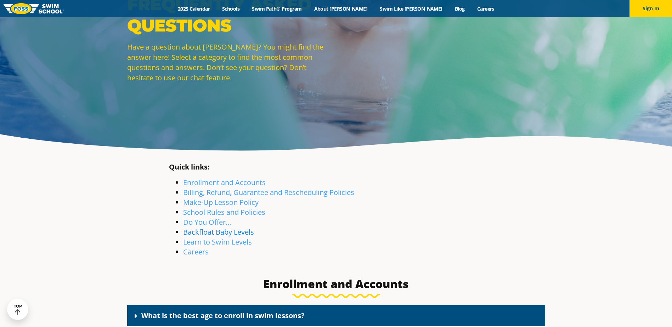  Describe the element at coordinates (231, 8) in the screenshot. I see `a: Schools` at that location.